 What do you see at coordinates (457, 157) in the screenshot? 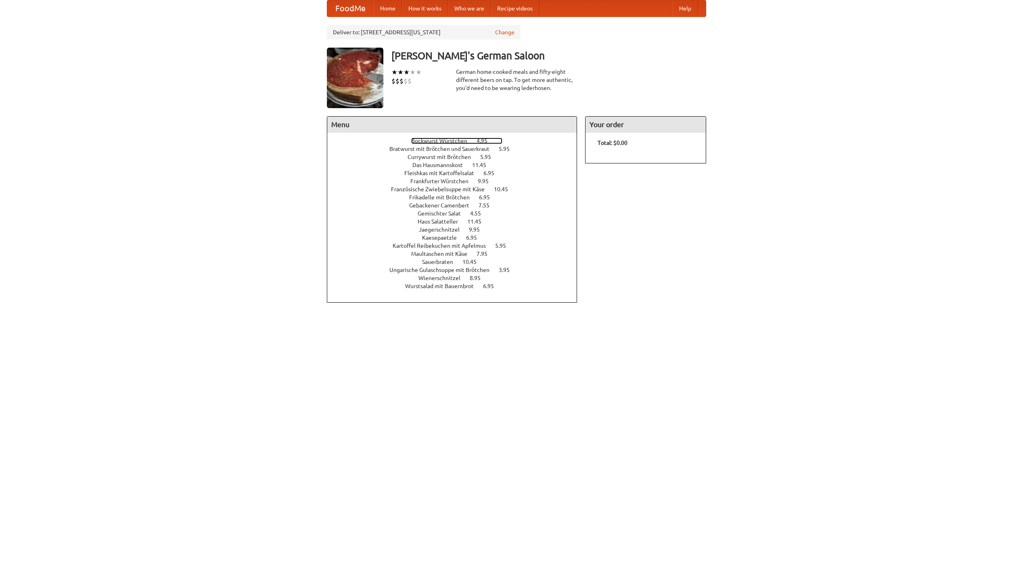
I see `a: Currywurst mit Brötchen 5.95` at bounding box center [457, 157].